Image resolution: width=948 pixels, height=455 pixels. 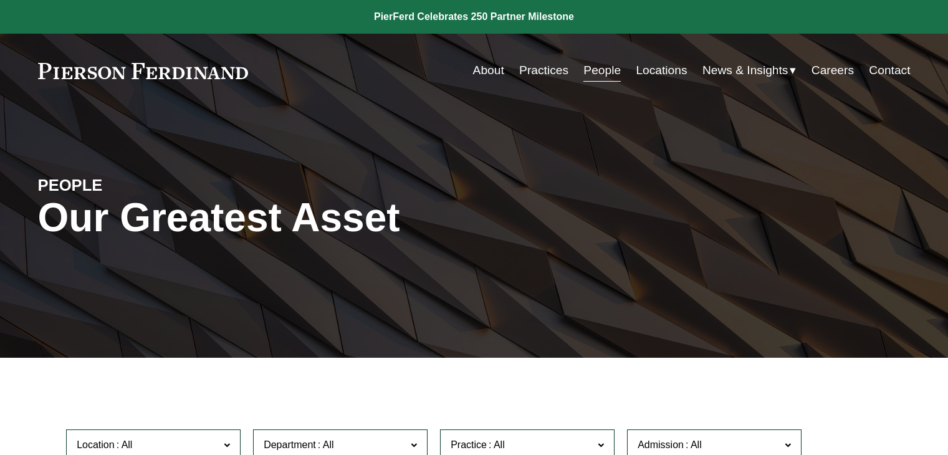 I want to click on a: Locations, so click(x=661, y=70).